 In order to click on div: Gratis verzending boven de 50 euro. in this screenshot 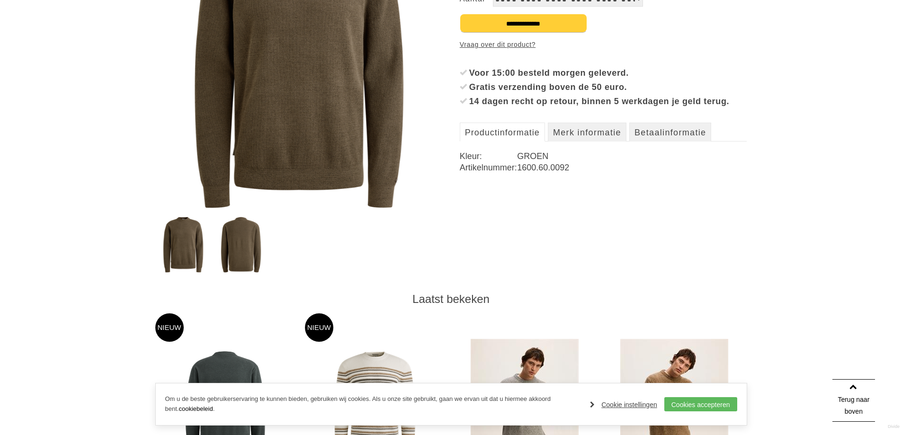, I will do `click(608, 87)`.